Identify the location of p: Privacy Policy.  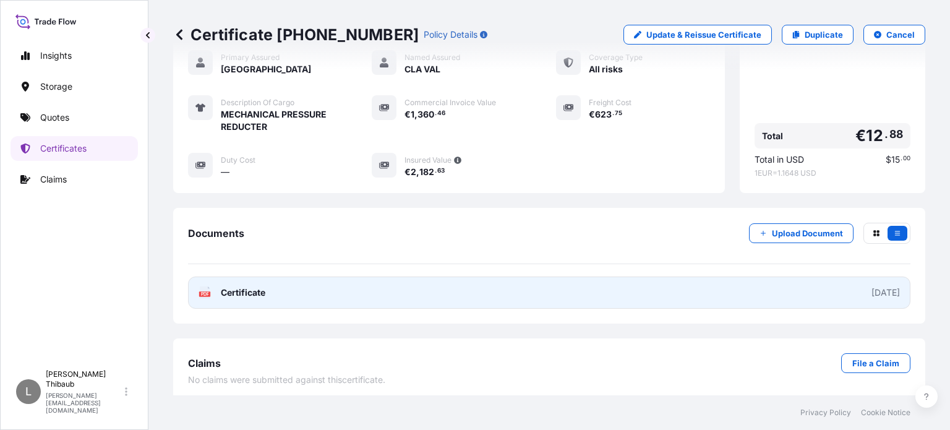
(826, 413).